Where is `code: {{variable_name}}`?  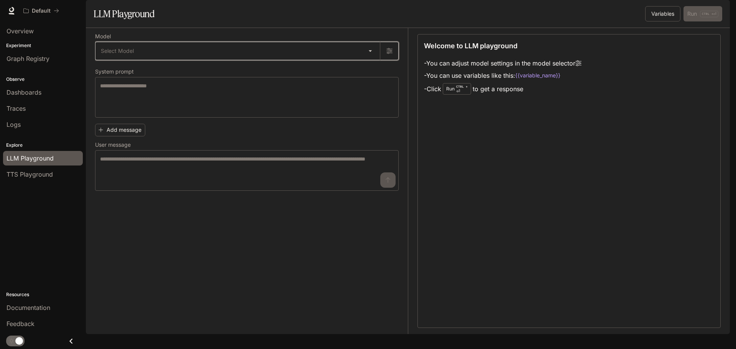 code: {{variable_name}} is located at coordinates (538, 76).